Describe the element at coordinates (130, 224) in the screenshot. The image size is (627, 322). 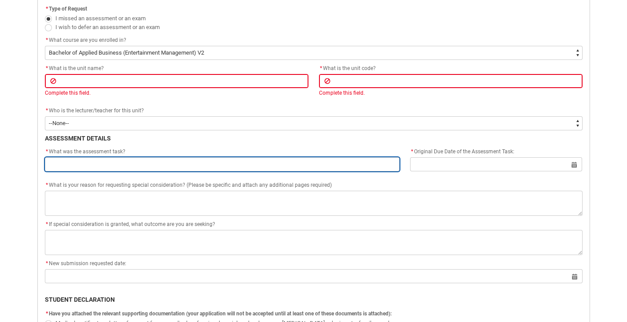
I see `span: If special consideration is granted, what outcome are you are seeking?` at that location.